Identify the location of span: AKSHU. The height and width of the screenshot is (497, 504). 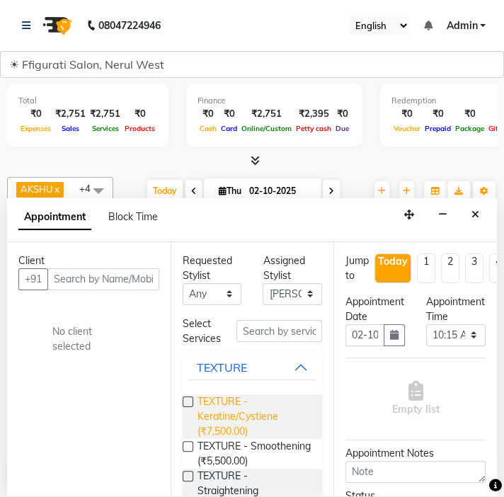
(37, 189).